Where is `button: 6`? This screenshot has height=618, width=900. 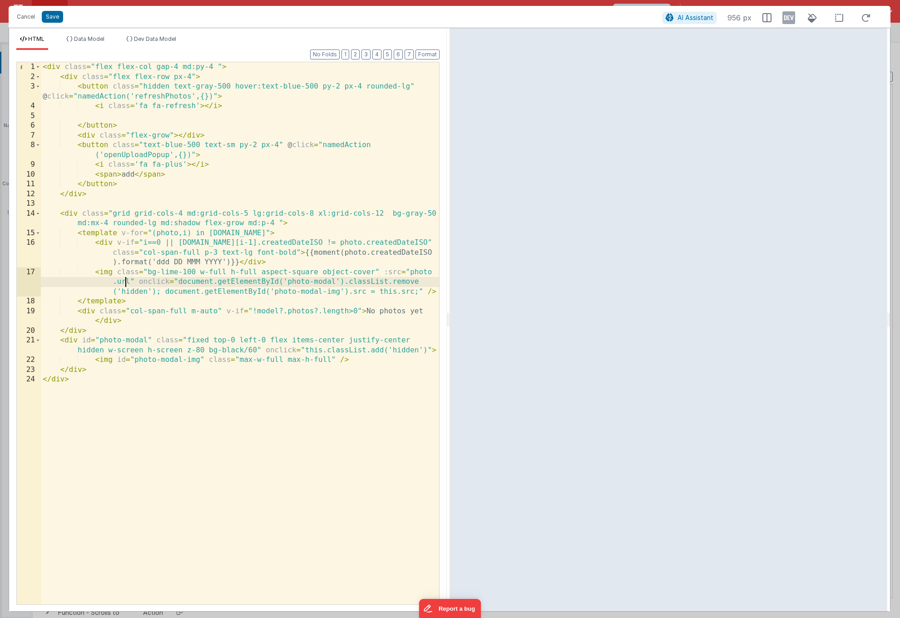 button: 6 is located at coordinates (398, 55).